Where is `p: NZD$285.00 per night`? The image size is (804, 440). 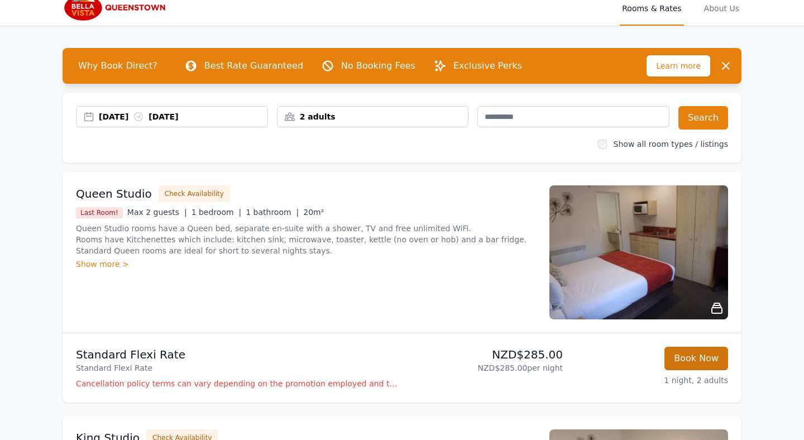 p: NZD$285.00 per night is located at coordinates (484, 368).